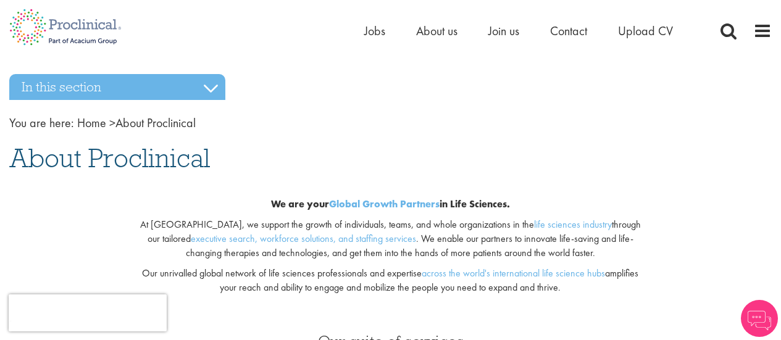 The width and height of the screenshot is (781, 340). Describe the element at coordinates (759, 319) in the screenshot. I see `img: Chatbot` at that location.